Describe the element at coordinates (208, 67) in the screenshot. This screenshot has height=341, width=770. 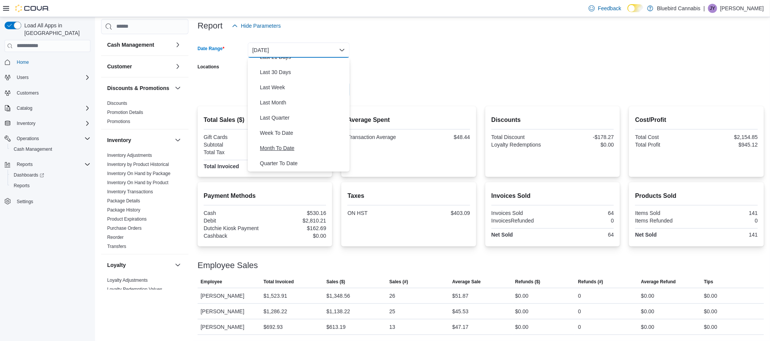
I see `label: Locations` at that location.